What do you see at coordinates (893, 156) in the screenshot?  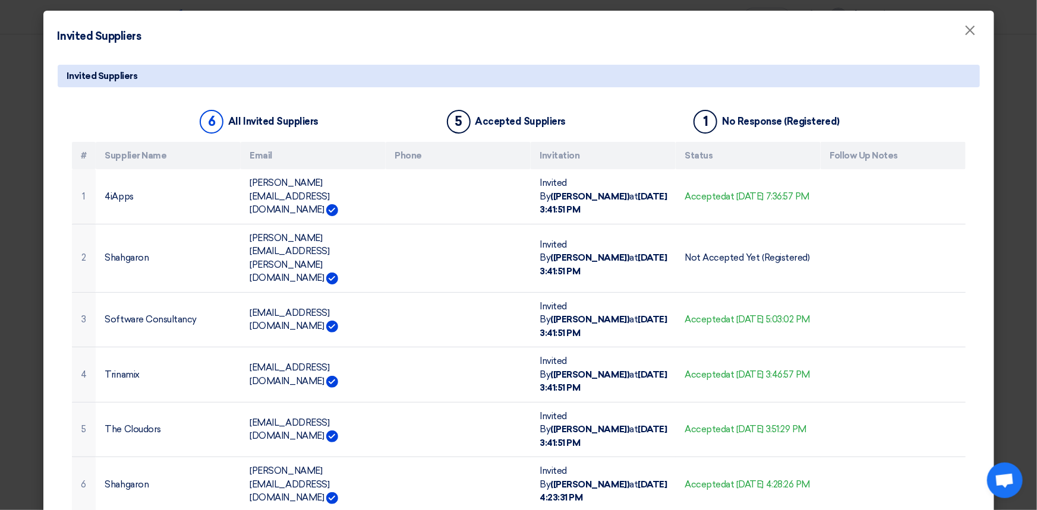 I see `th: Follow Up Notes` at bounding box center [893, 156].